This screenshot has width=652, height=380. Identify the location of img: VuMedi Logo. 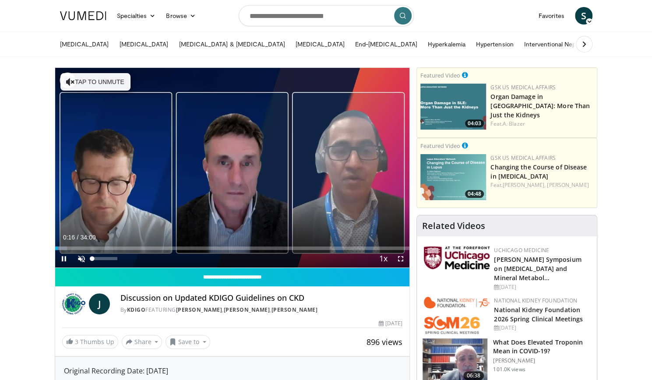
(83, 16).